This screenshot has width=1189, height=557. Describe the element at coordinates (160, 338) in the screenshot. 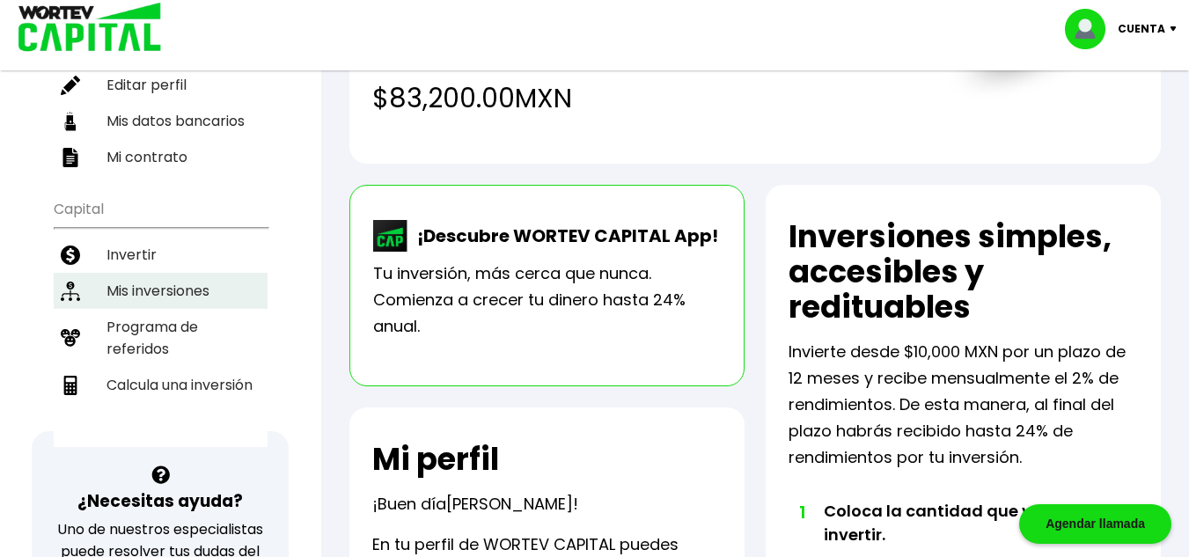

I see `a: Programa de referidos` at that location.